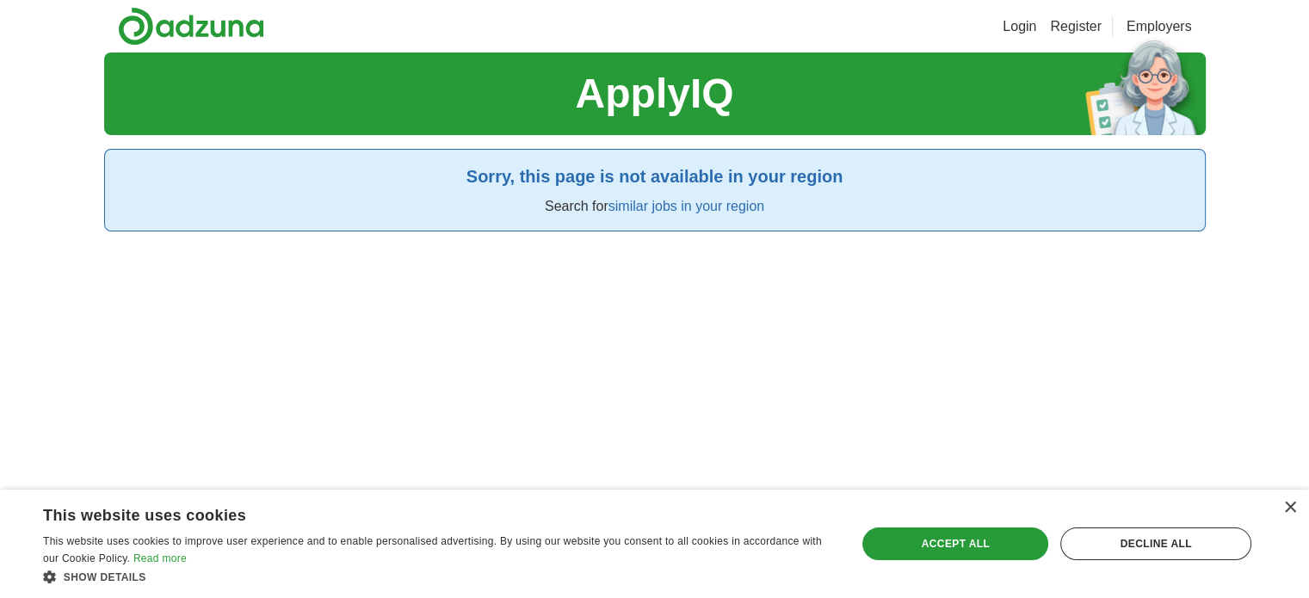 The height and width of the screenshot is (598, 1309). I want to click on h2: Sorry, this page is not available in your region, so click(655, 176).